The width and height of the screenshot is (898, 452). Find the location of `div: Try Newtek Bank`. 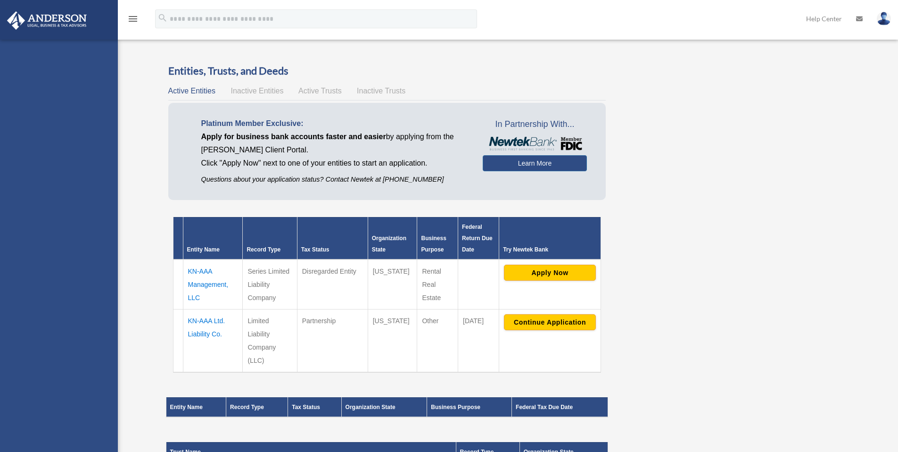

div: Try Newtek Bank is located at coordinates (550, 249).